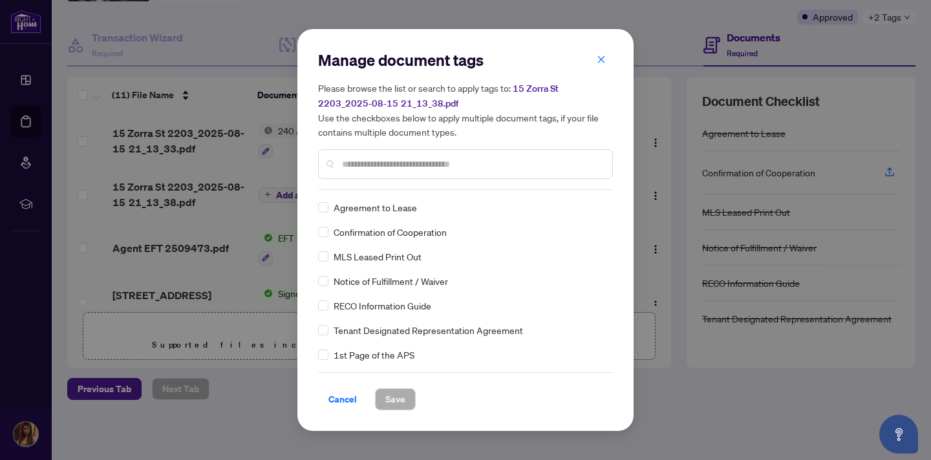 Image resolution: width=931 pixels, height=460 pixels. I want to click on span: Tenant Designated Representation Agreement, so click(428, 330).